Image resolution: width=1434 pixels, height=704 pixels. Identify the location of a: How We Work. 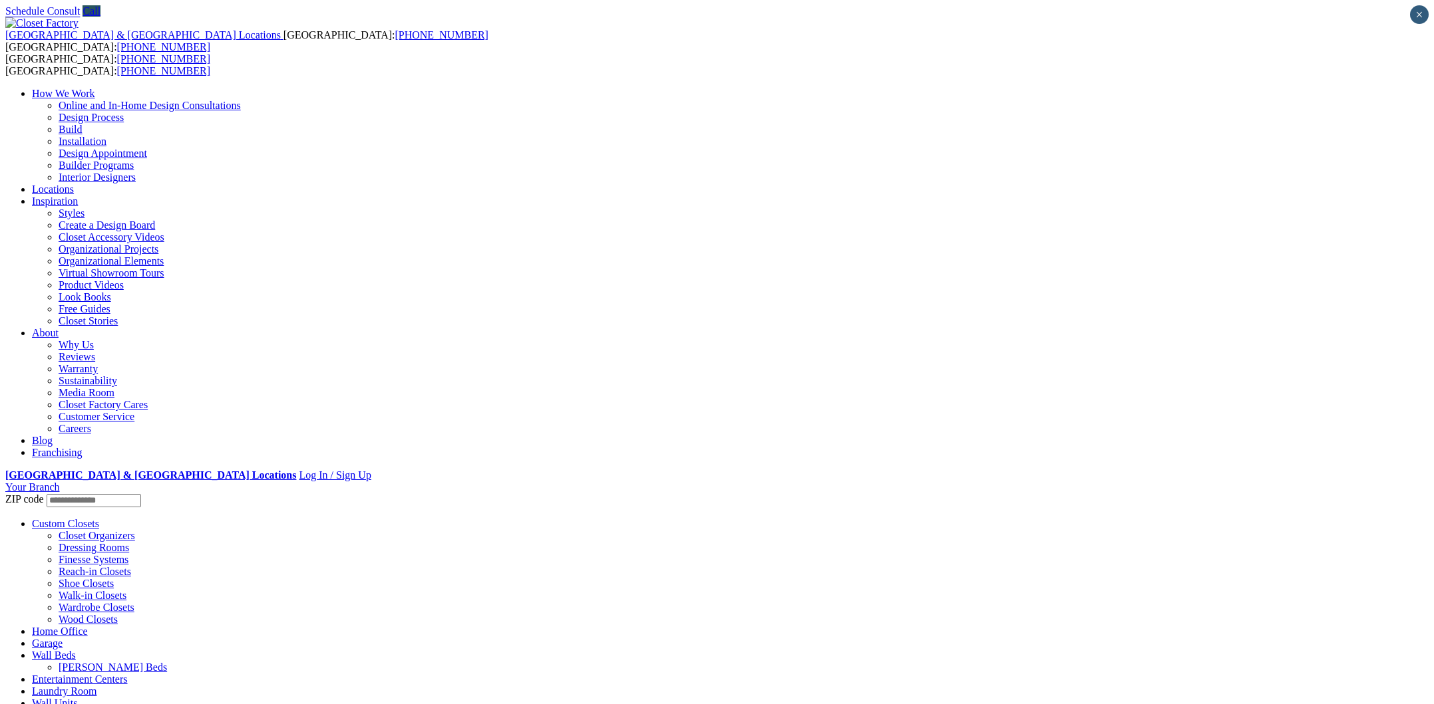
(63, 93).